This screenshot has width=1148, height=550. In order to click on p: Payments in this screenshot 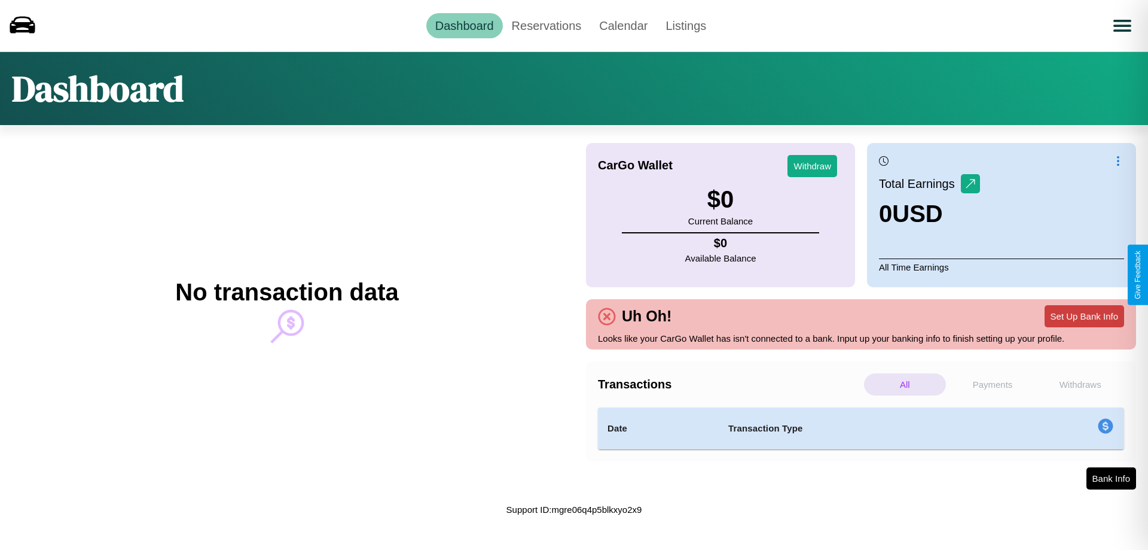, I will do `click(993, 384)`.